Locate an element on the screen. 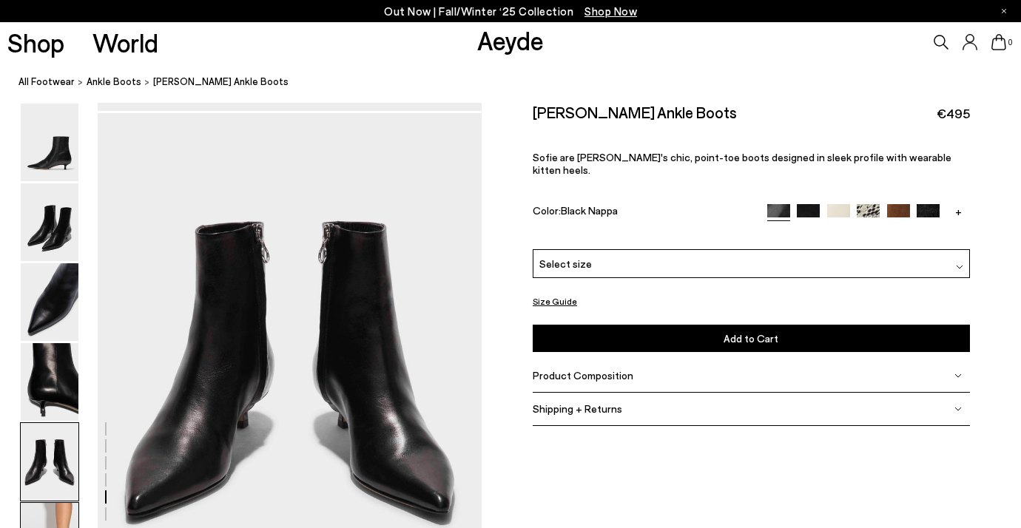 The width and height of the screenshot is (1021, 528). a: ankle boots is located at coordinates (114, 81).